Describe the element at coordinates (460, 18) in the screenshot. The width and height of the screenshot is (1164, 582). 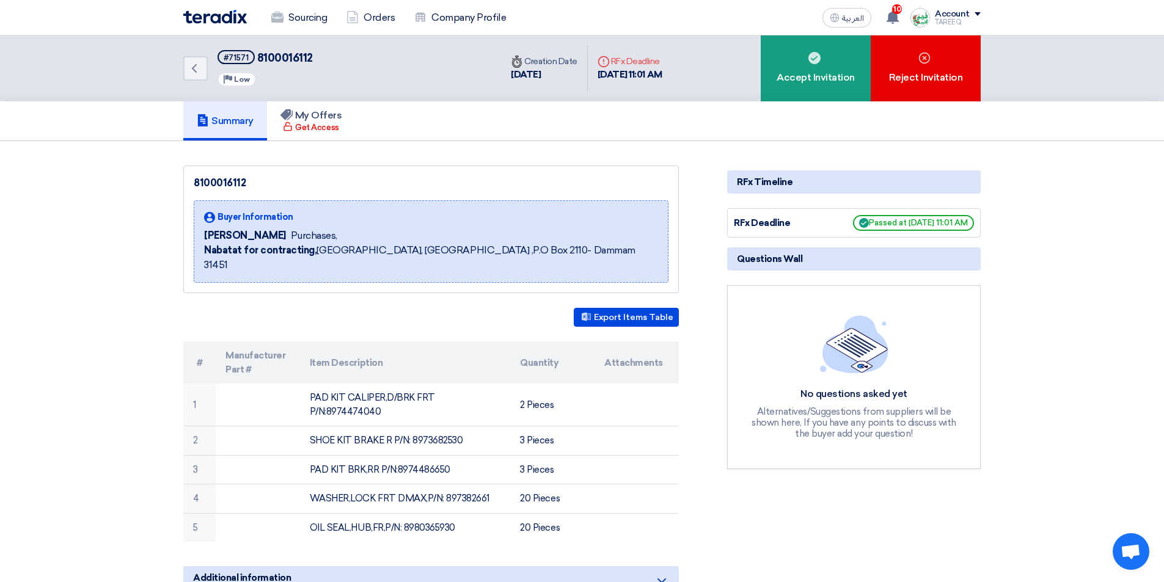
I see `a: Company Profile` at that location.